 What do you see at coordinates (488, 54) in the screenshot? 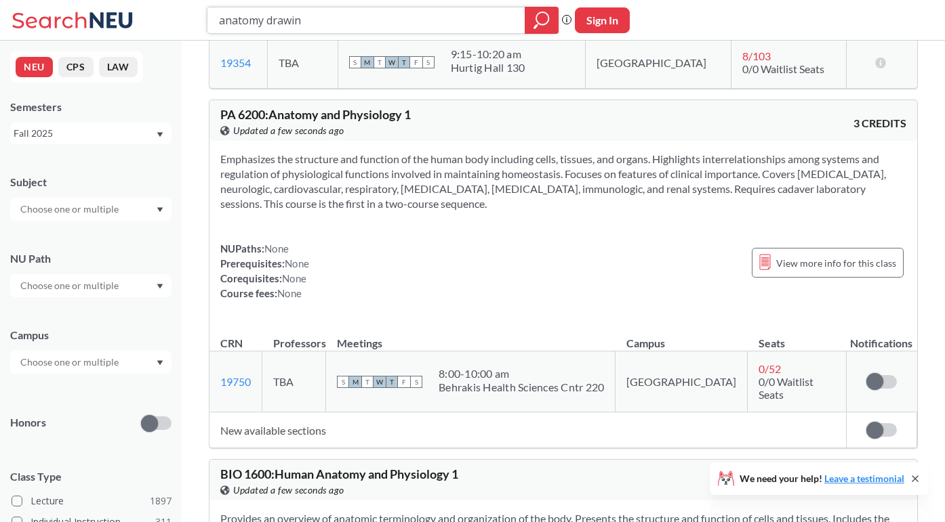
I see `div: 9:15 - 10:20 am` at bounding box center [488, 54].